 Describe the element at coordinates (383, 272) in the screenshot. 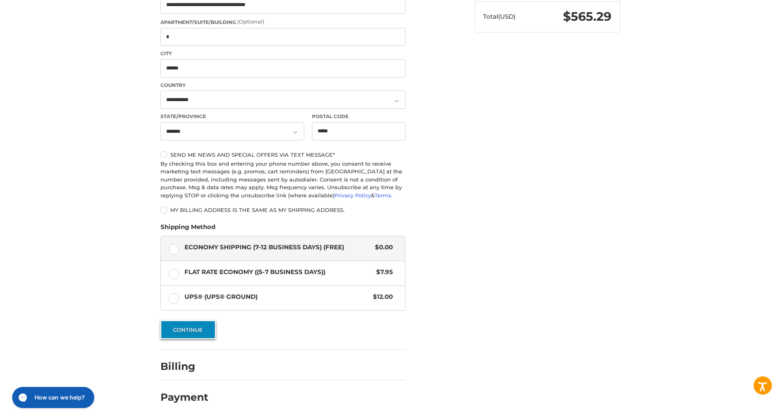

I see `span: $7.95` at that location.